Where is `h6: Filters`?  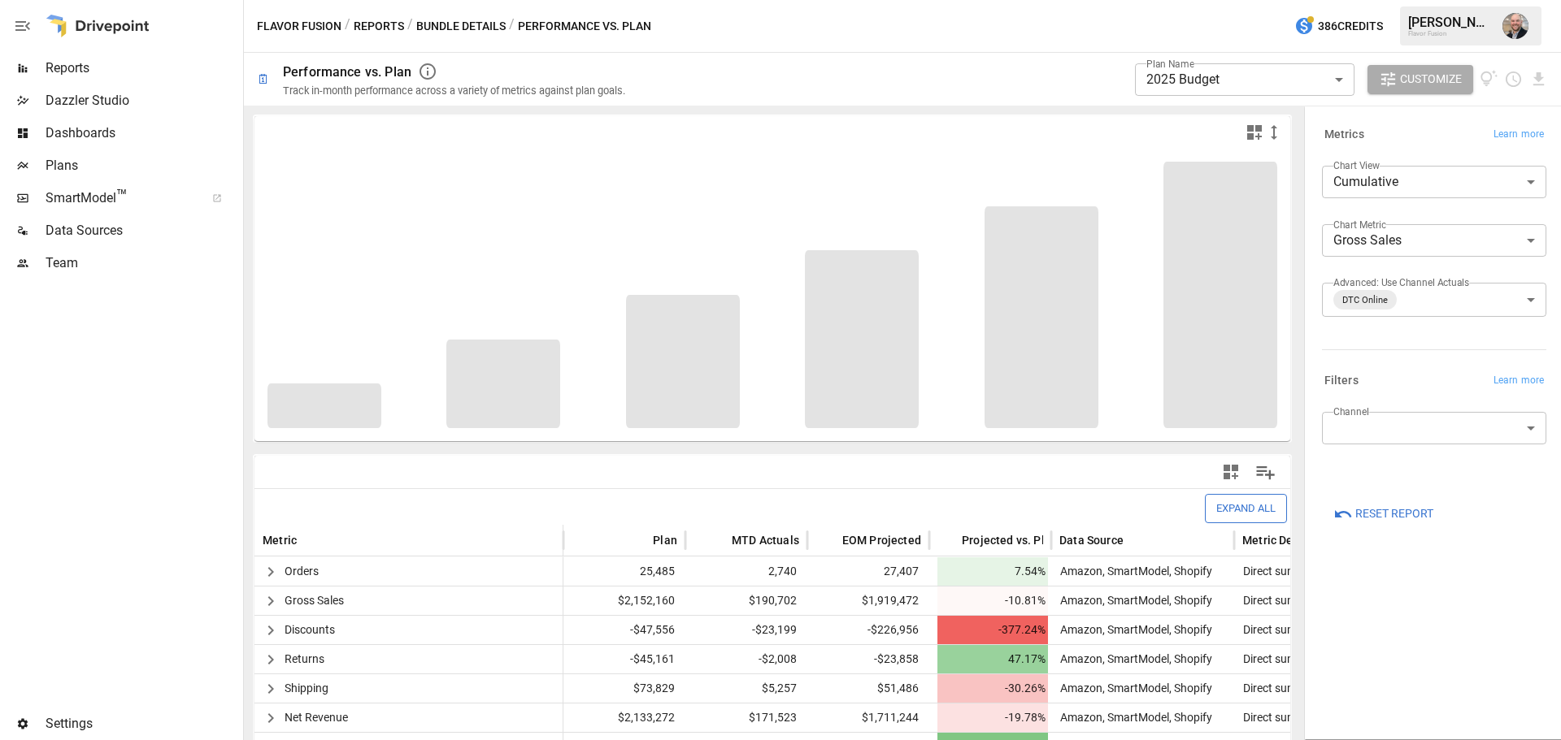 h6: Filters is located at coordinates (1341, 381).